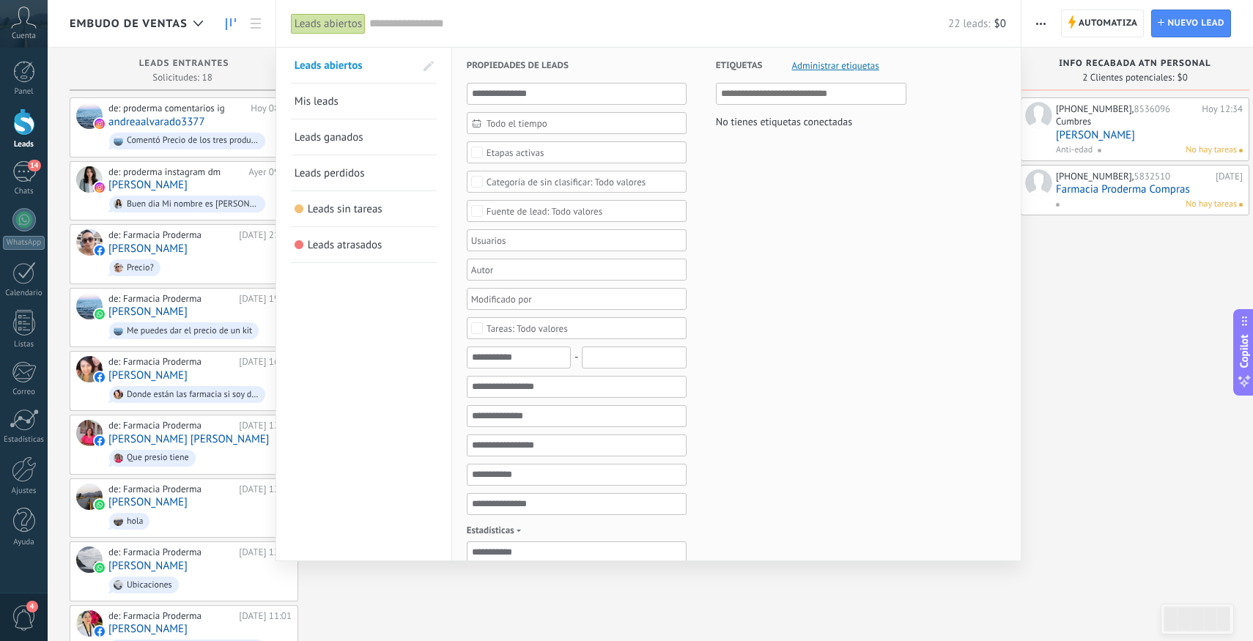 Image resolution: width=1253 pixels, height=641 pixels. I want to click on span: 14, so click(34, 166).